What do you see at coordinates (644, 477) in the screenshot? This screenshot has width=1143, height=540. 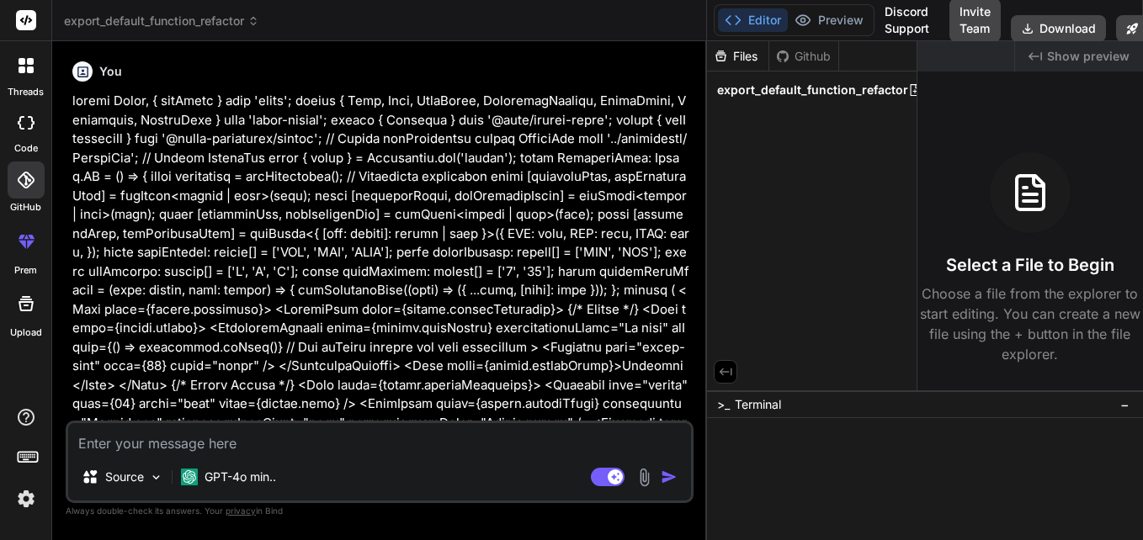 I see `img: attachment` at bounding box center [644, 477].